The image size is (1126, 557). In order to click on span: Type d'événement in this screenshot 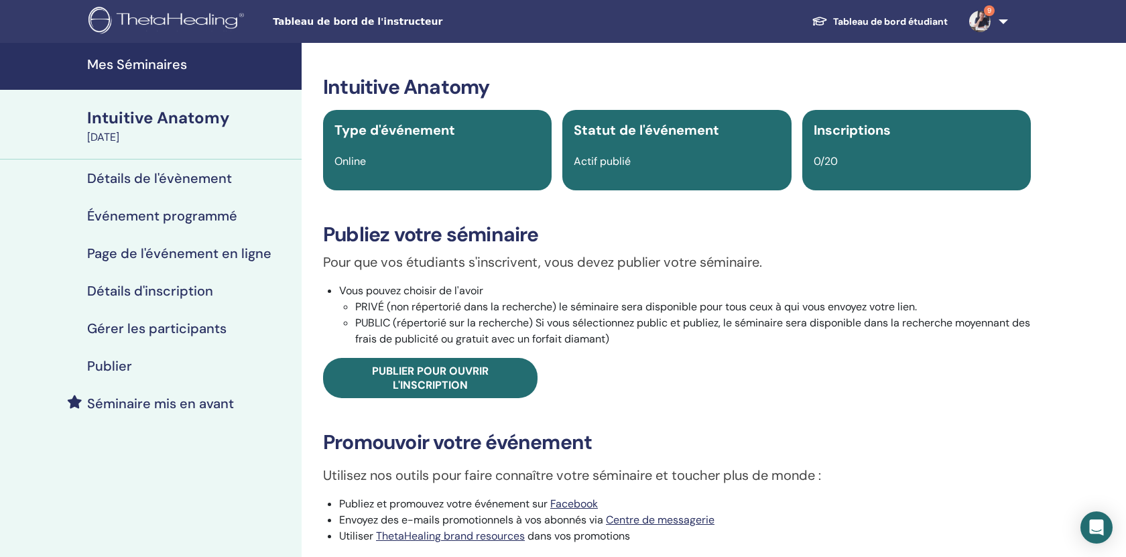, I will do `click(395, 130)`.